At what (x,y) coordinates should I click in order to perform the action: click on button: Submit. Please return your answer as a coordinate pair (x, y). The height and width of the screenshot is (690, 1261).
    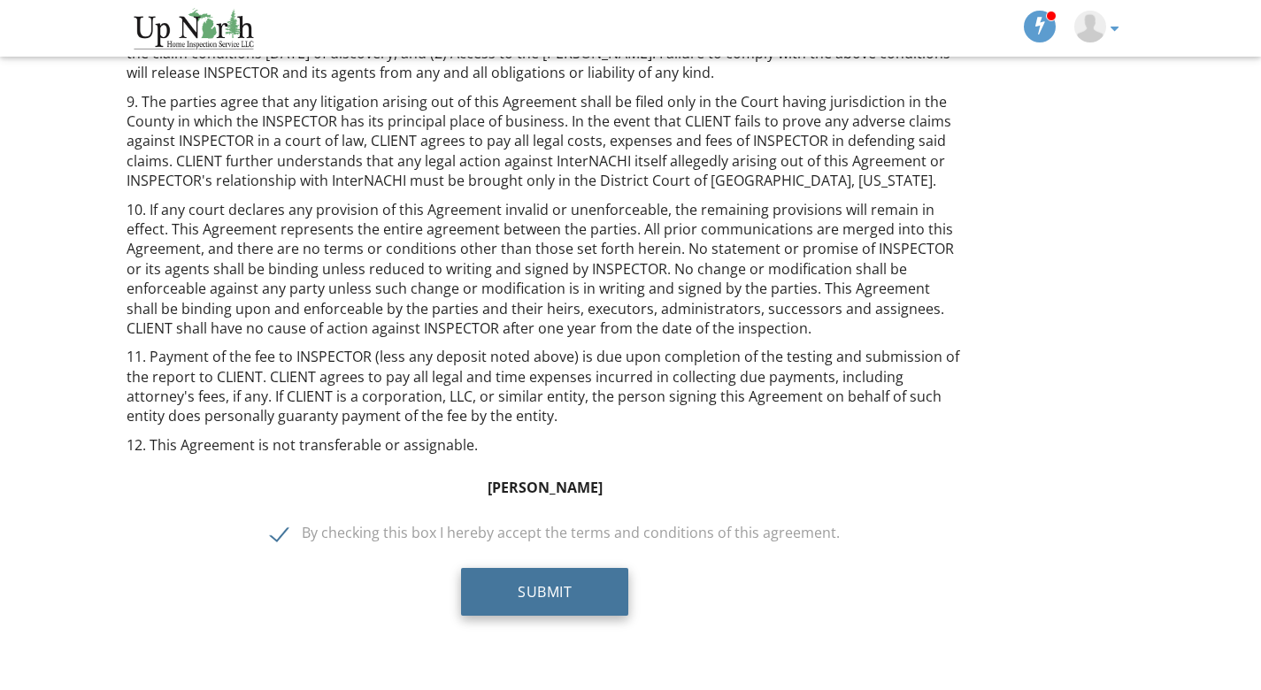
    Looking at the image, I should click on (544, 592).